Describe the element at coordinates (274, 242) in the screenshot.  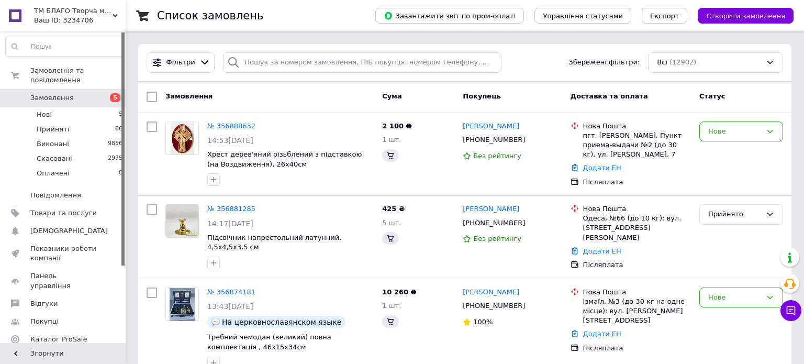
I see `a: Підсвічник напрестольний латунний, 4,5х4,5х3,5 см` at that location.